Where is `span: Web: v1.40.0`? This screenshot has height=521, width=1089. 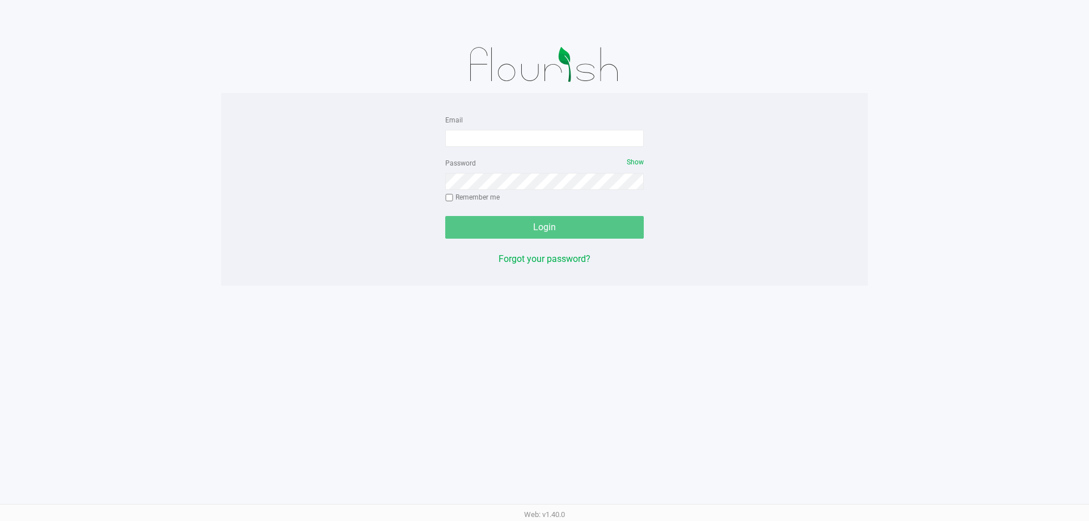
span: Web: v1.40.0 is located at coordinates (544, 514).